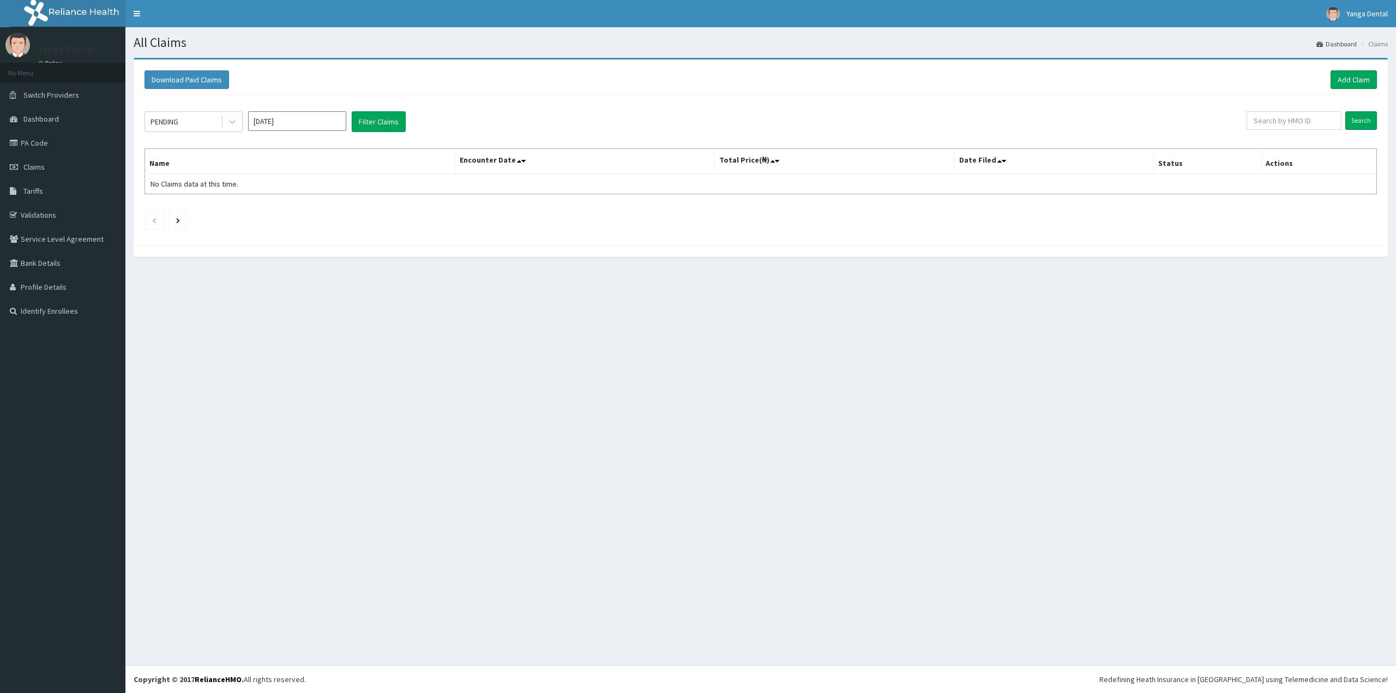 Image resolution: width=1396 pixels, height=693 pixels. Describe the element at coordinates (1337, 44) in the screenshot. I see `a: Dashboard` at that location.